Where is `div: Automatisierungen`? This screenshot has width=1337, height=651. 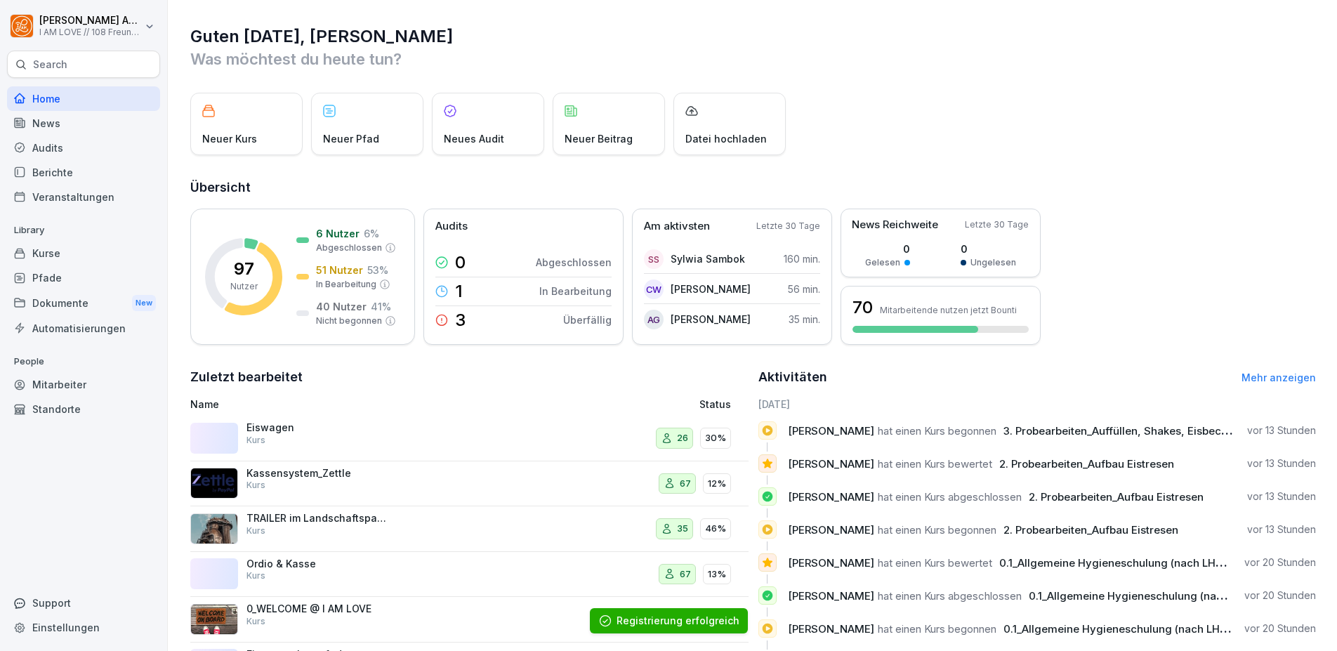
div: Automatisierungen is located at coordinates (84, 328).